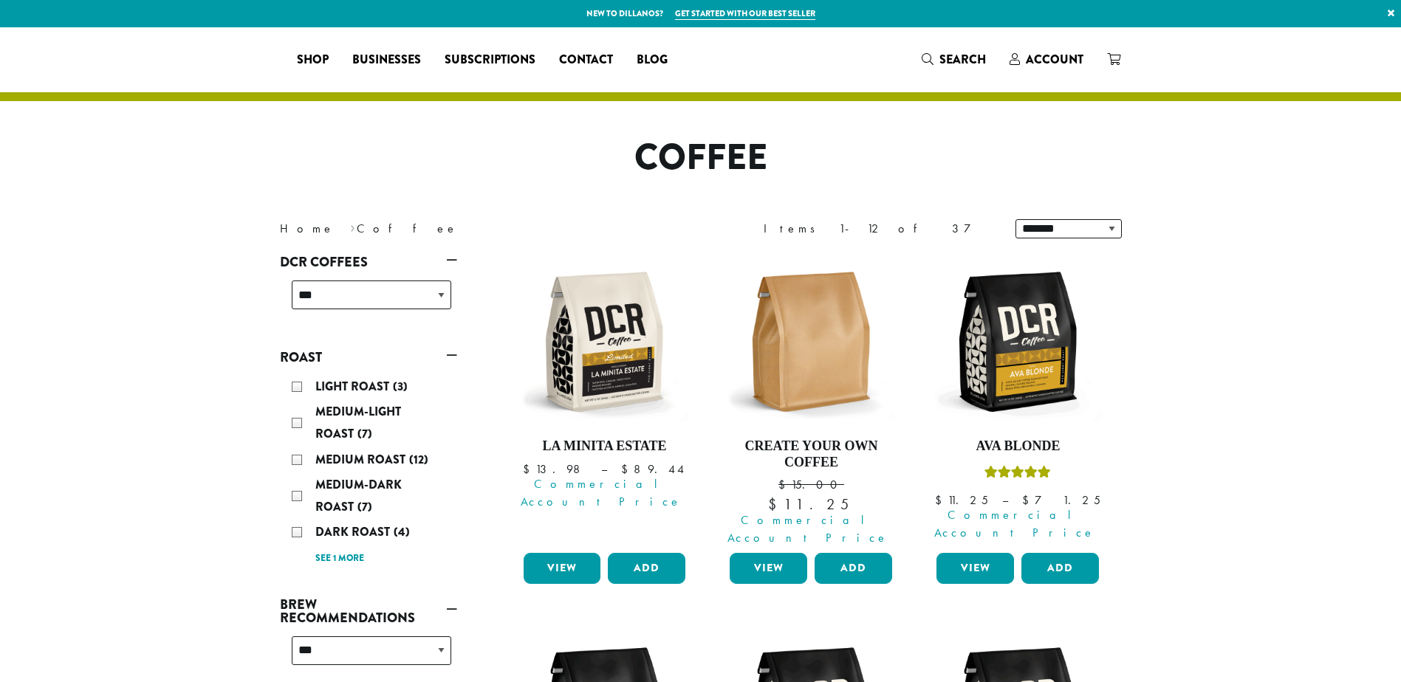  Describe the element at coordinates (479, 229) in the screenshot. I see `nav: Breadcrumb` at that location.